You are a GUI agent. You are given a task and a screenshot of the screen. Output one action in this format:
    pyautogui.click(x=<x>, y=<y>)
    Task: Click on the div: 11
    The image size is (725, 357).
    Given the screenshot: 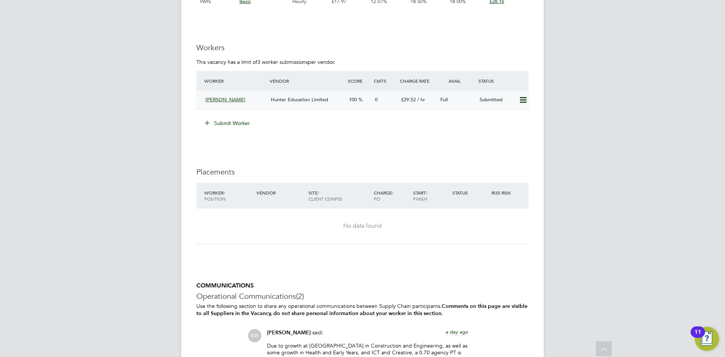 What is the action you would take?
    pyautogui.click(x=697, y=337)
    